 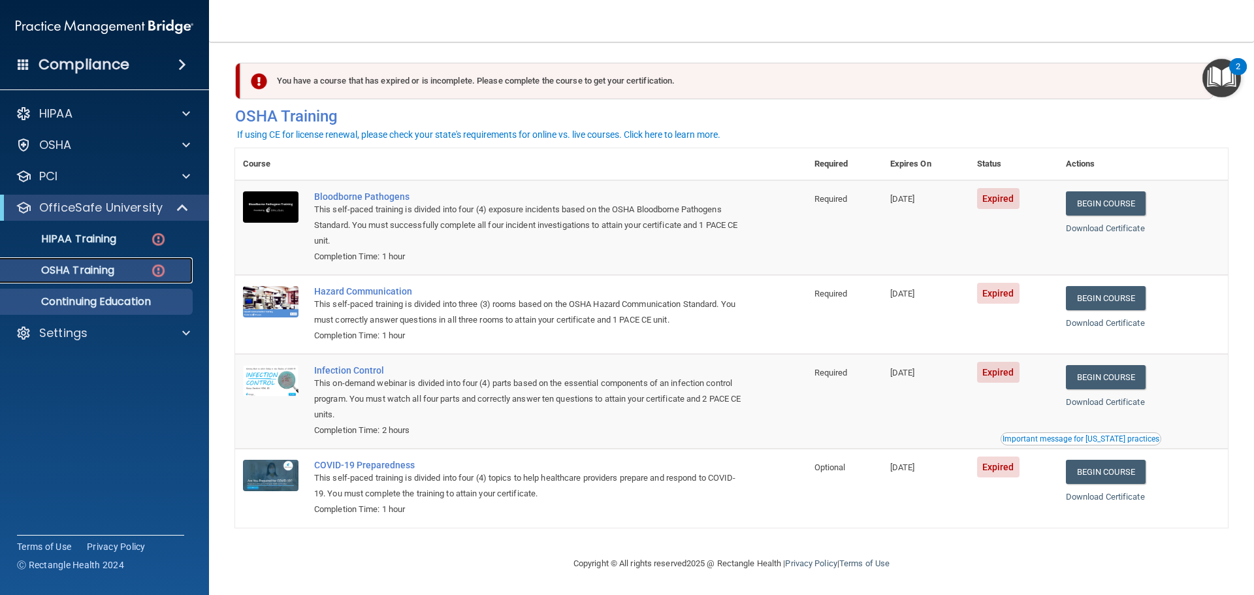 What do you see at coordinates (103, 333) in the screenshot?
I see `a: Settings` at bounding box center [103, 333].